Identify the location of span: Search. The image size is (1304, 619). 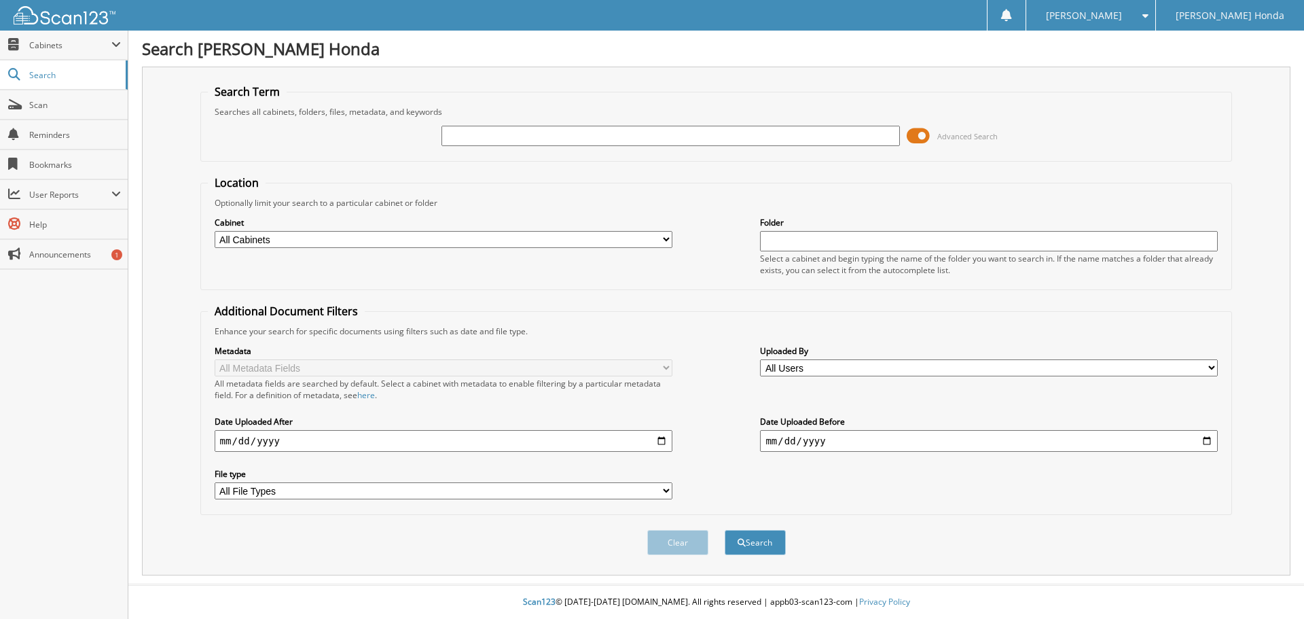
(74, 75).